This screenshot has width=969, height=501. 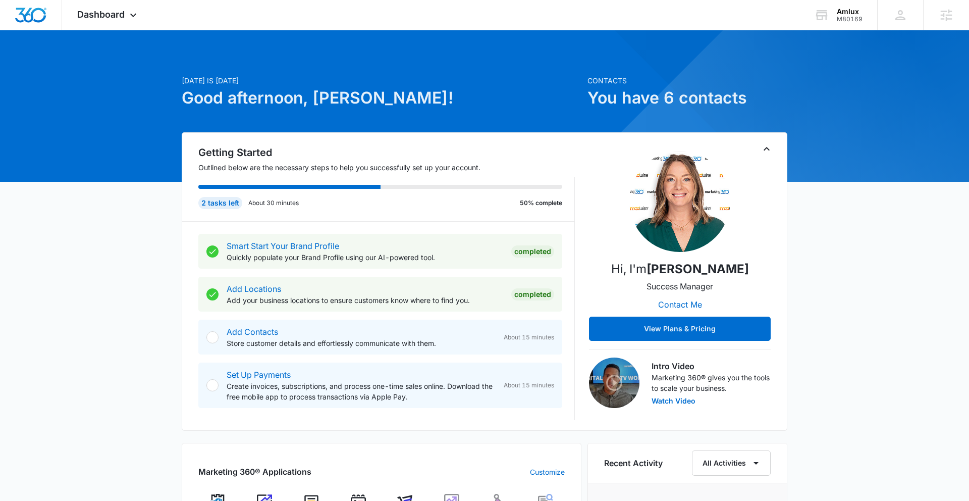 I want to click on span: Dashboard, so click(x=101, y=14).